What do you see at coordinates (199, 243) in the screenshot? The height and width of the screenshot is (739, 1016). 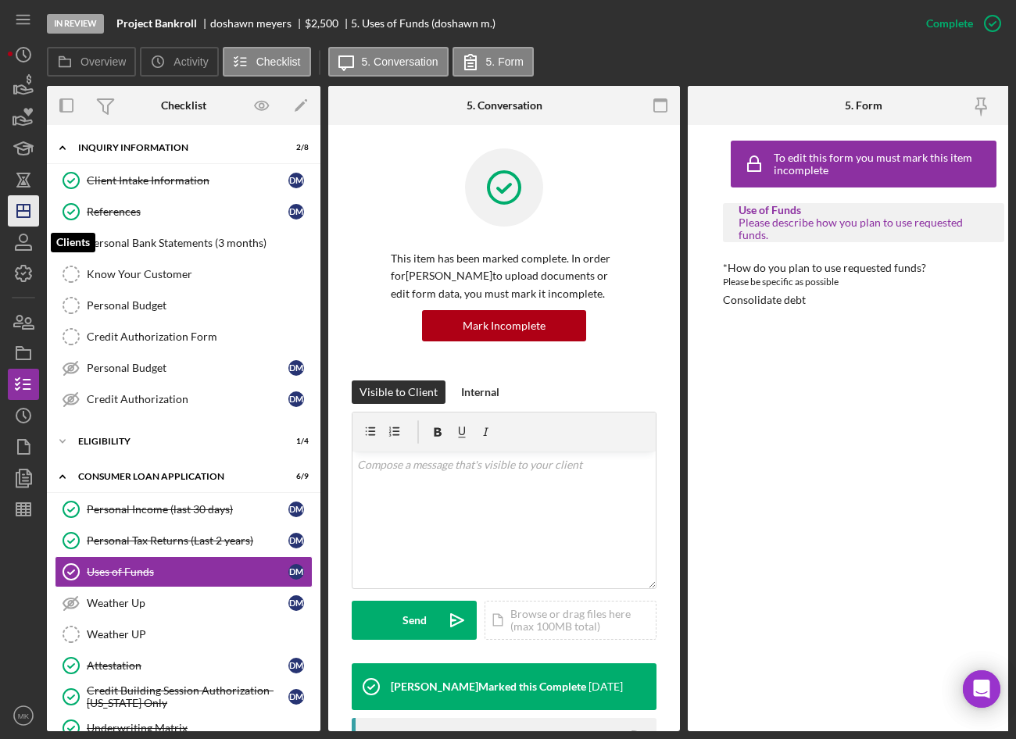 I see `div: Personal Bank Statements (3 months)` at bounding box center [199, 243].